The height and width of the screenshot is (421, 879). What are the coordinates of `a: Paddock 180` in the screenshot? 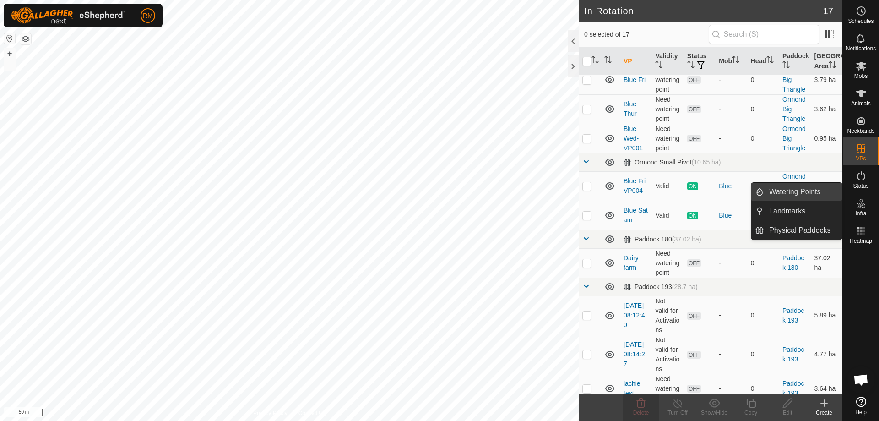 It's located at (793, 262).